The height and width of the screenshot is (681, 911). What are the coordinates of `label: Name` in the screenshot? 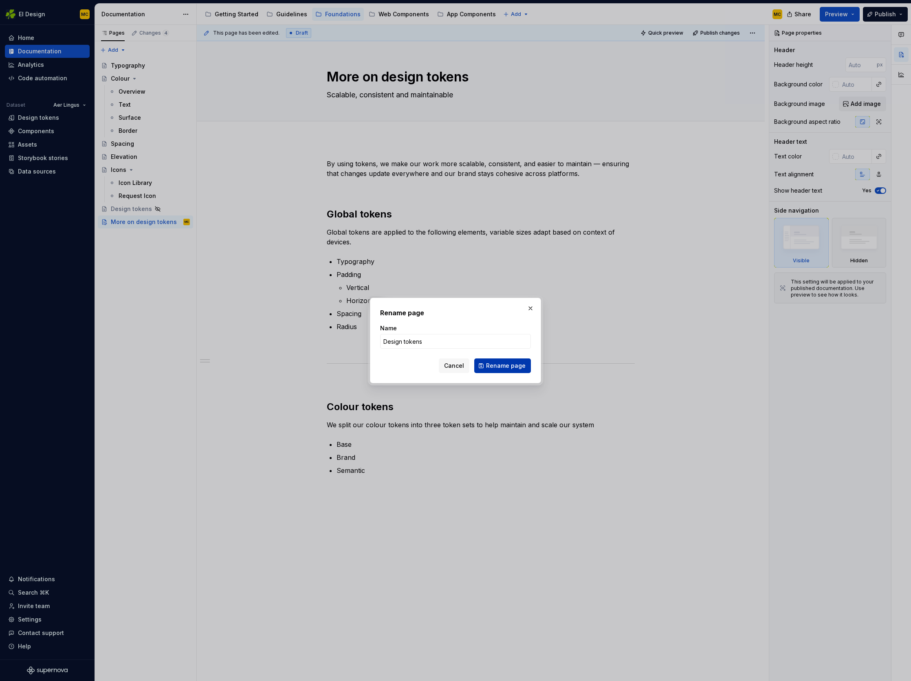 It's located at (388, 328).